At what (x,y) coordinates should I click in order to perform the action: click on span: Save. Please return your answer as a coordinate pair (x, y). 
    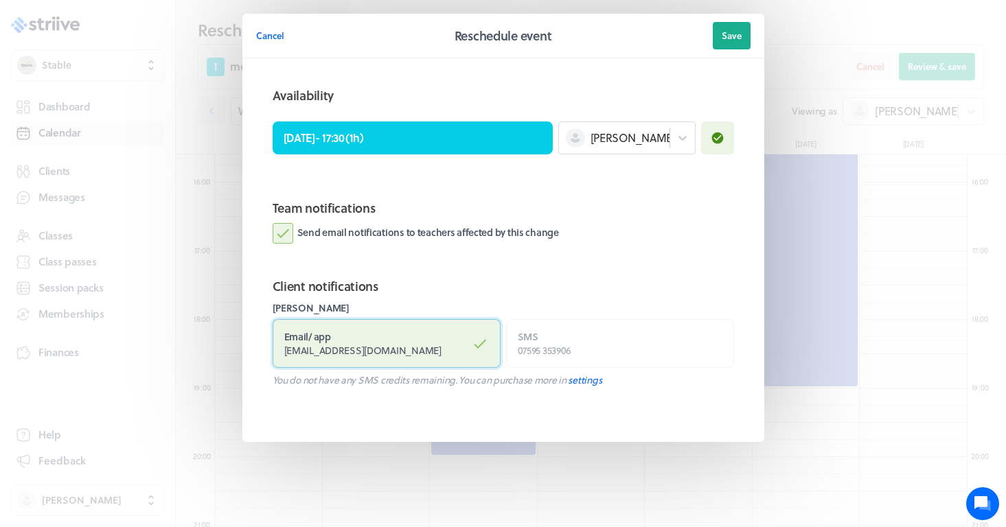
    Looking at the image, I should click on (731, 36).